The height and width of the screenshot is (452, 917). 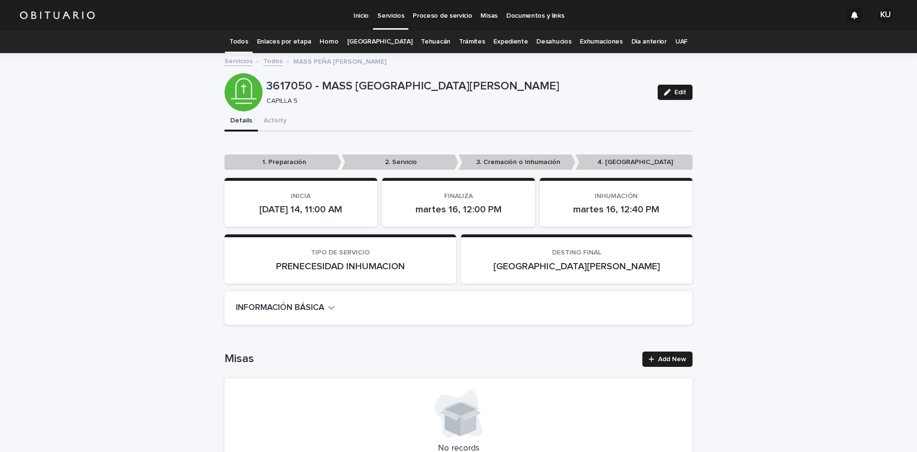 I want to click on h2: INFORMACIÓN BÁSICA, so click(x=280, y=308).